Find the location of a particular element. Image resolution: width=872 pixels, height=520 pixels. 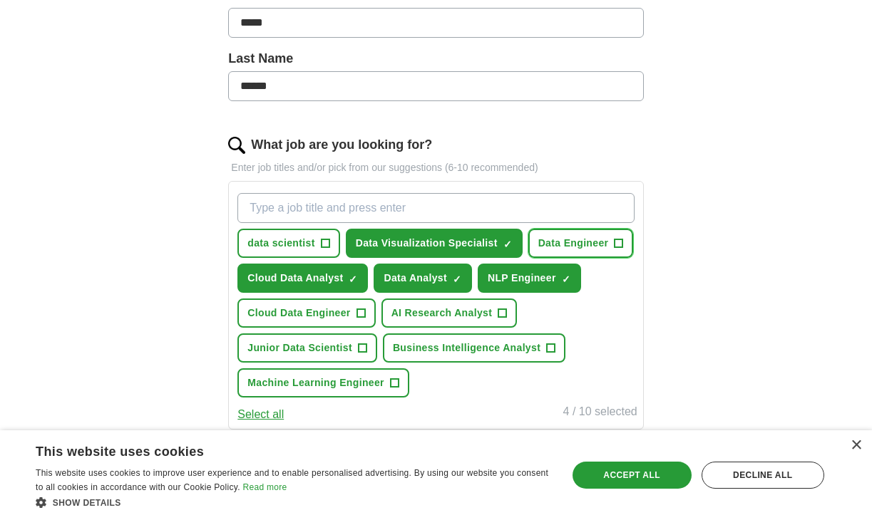

button: Data Analyst✓ is located at coordinates (423, 278).